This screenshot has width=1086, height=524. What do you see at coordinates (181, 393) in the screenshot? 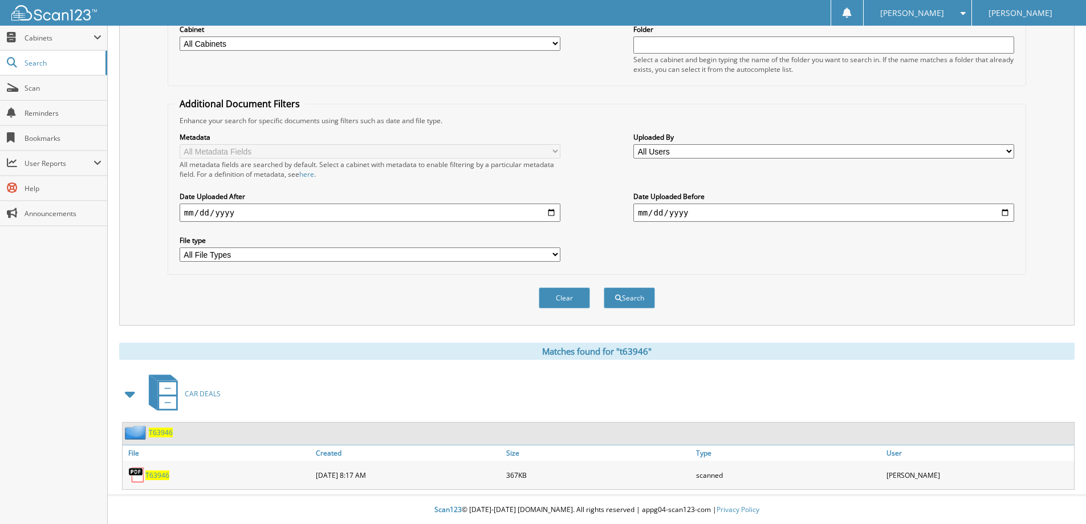
I see `a: CAR DEALS` at bounding box center [181, 393].